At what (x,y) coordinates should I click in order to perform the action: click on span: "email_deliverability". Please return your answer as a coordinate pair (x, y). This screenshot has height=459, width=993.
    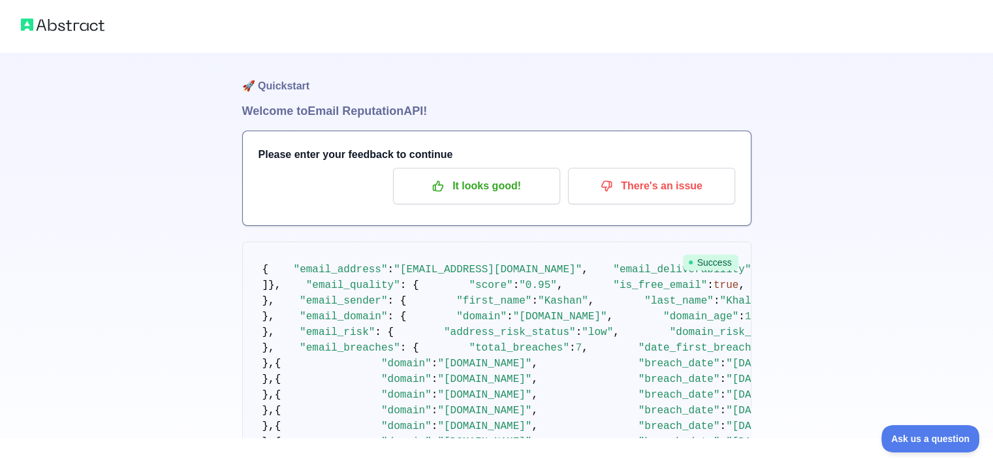
    Looking at the image, I should click on (682, 270).